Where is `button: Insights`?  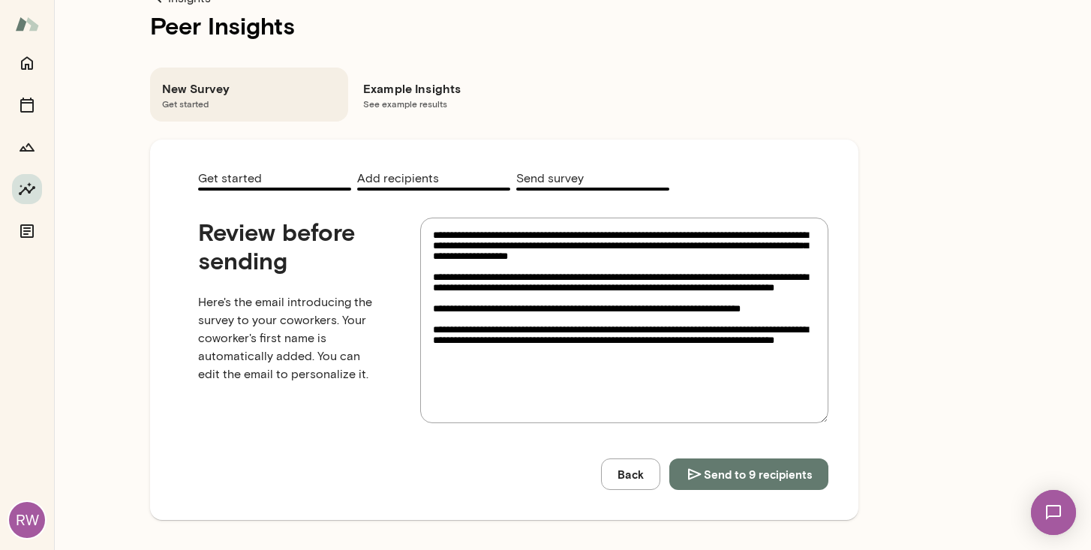
button: Insights is located at coordinates (27, 189).